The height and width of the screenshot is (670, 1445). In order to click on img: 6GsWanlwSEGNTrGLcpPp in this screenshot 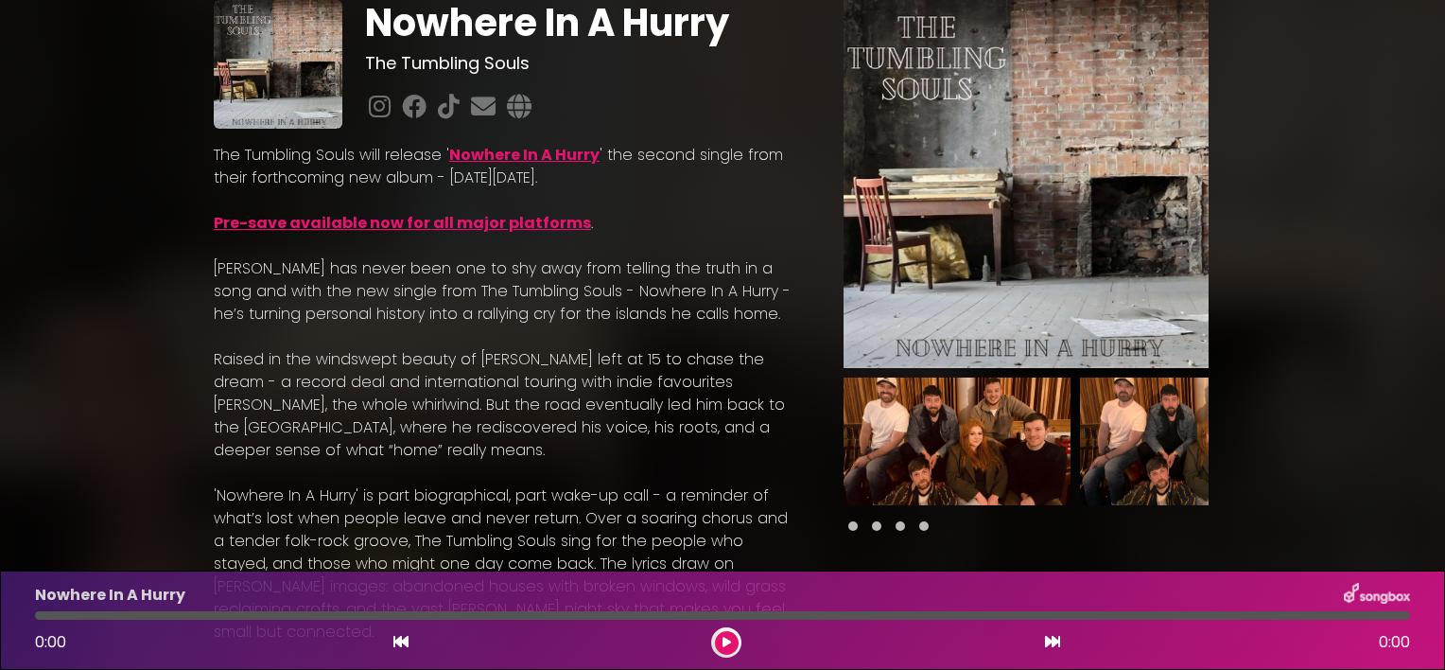, I will do `click(1194, 441)`.